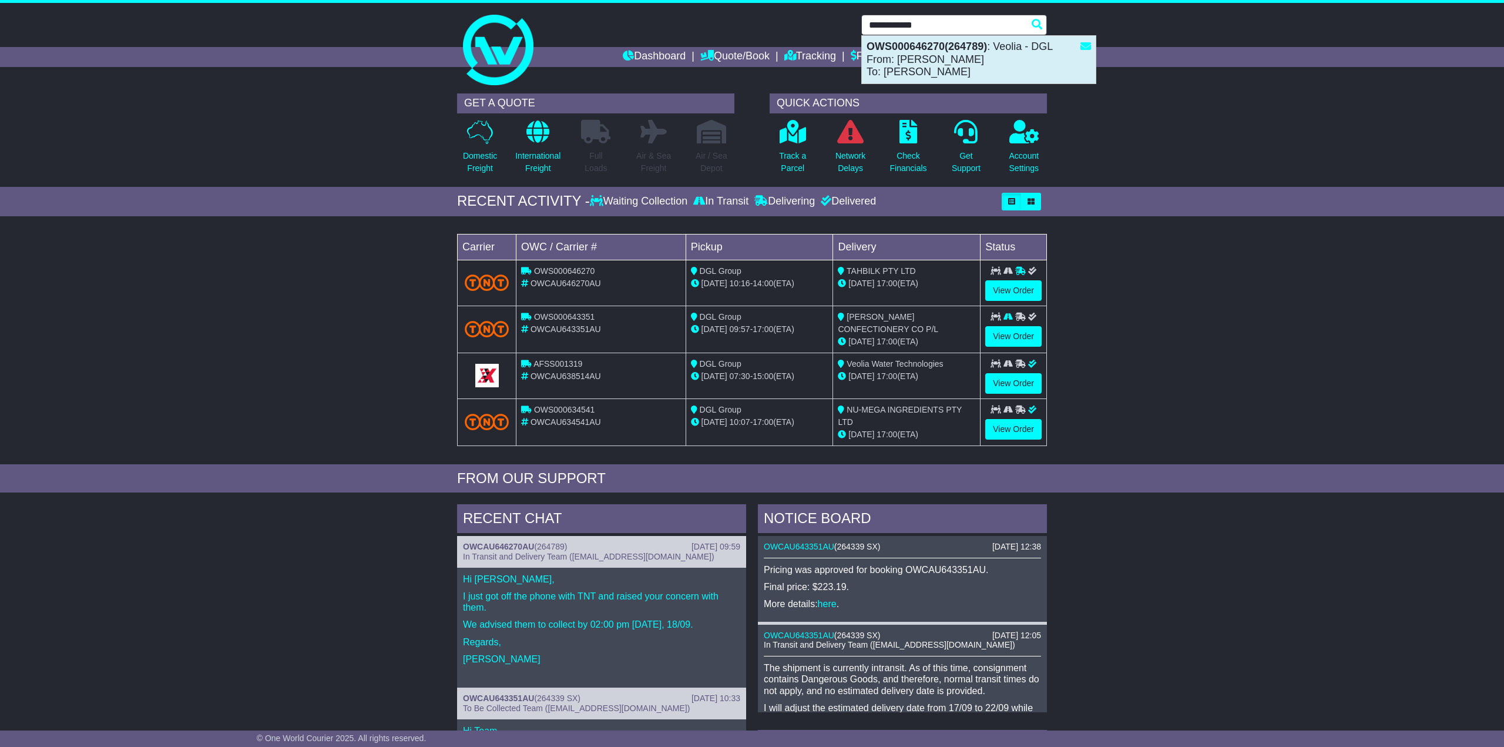 The image size is (1504, 747). Describe the element at coordinates (565, 271) in the screenshot. I see `span: OWS000646270` at that location.